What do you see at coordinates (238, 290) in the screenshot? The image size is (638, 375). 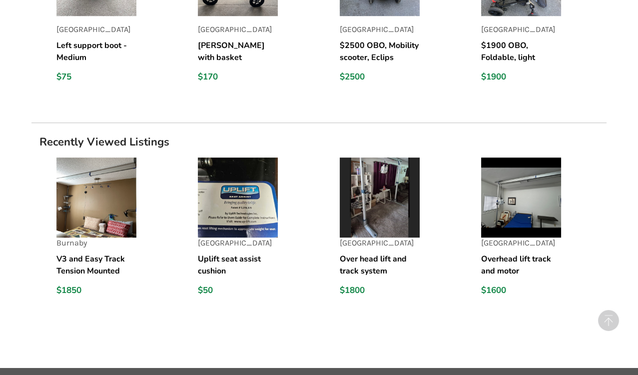 I see `div: $50` at bounding box center [238, 290].